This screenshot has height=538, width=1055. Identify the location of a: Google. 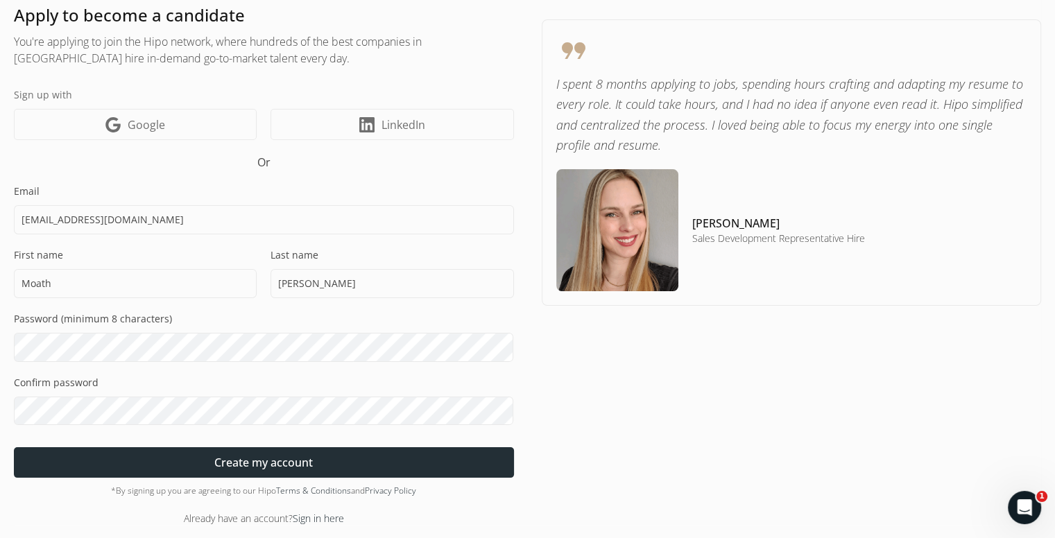
(135, 124).